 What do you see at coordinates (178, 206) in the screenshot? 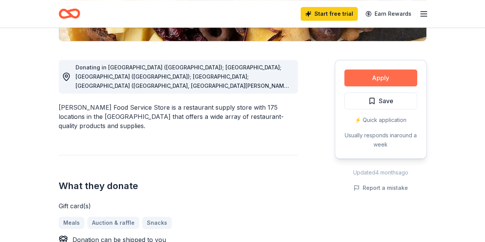
I see `div: Gift card(s)` at bounding box center [178, 206].